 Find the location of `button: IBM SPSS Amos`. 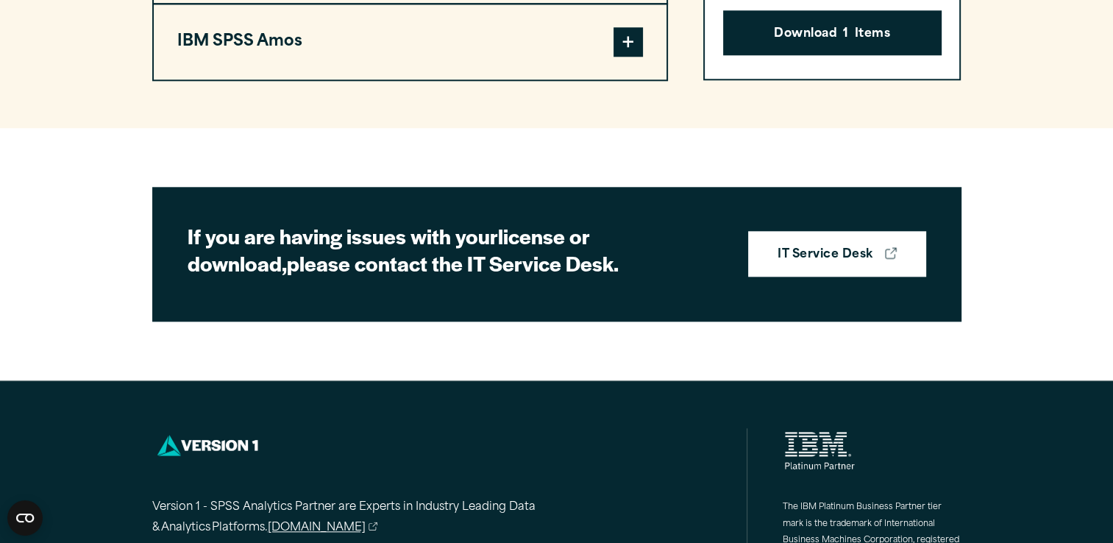

button: IBM SPSS Amos is located at coordinates (410, 42).